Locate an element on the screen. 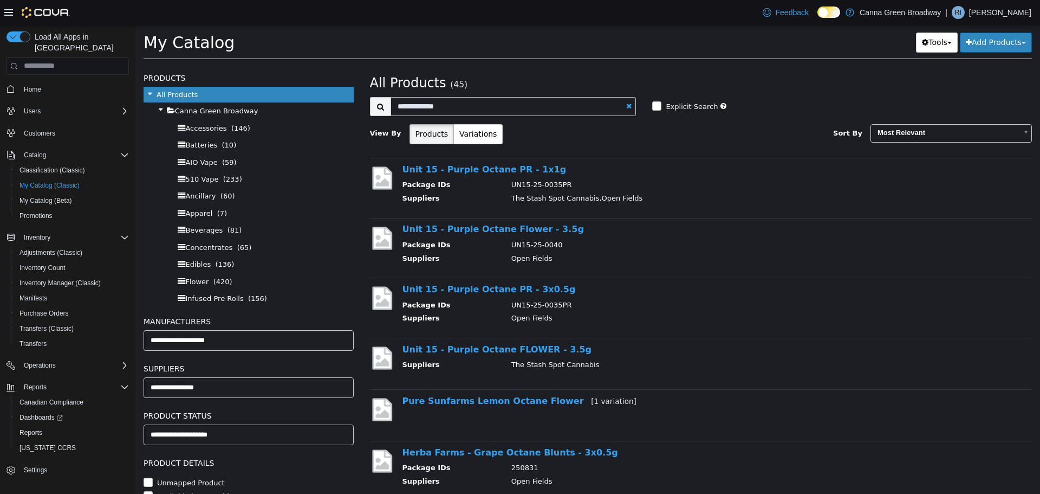 The width and height of the screenshot is (1040, 494). td: The Stash Spot Cannabis,Open Fields is located at coordinates (620, 174).